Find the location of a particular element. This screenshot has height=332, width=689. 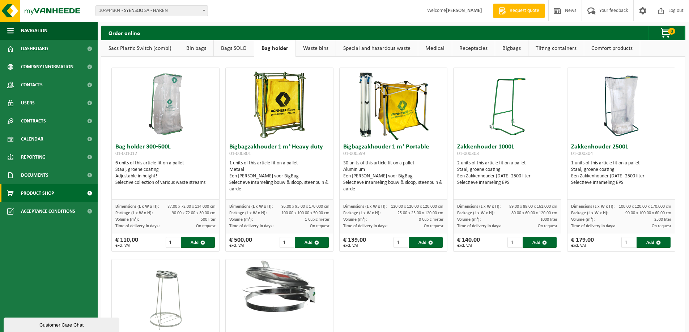

a: Bags SOLO is located at coordinates (234, 48).